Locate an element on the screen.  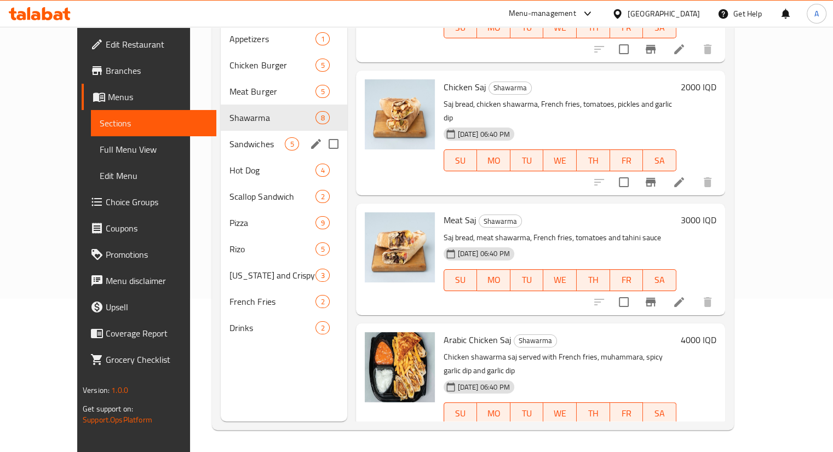
span: Appetizers is located at coordinates (272, 39).